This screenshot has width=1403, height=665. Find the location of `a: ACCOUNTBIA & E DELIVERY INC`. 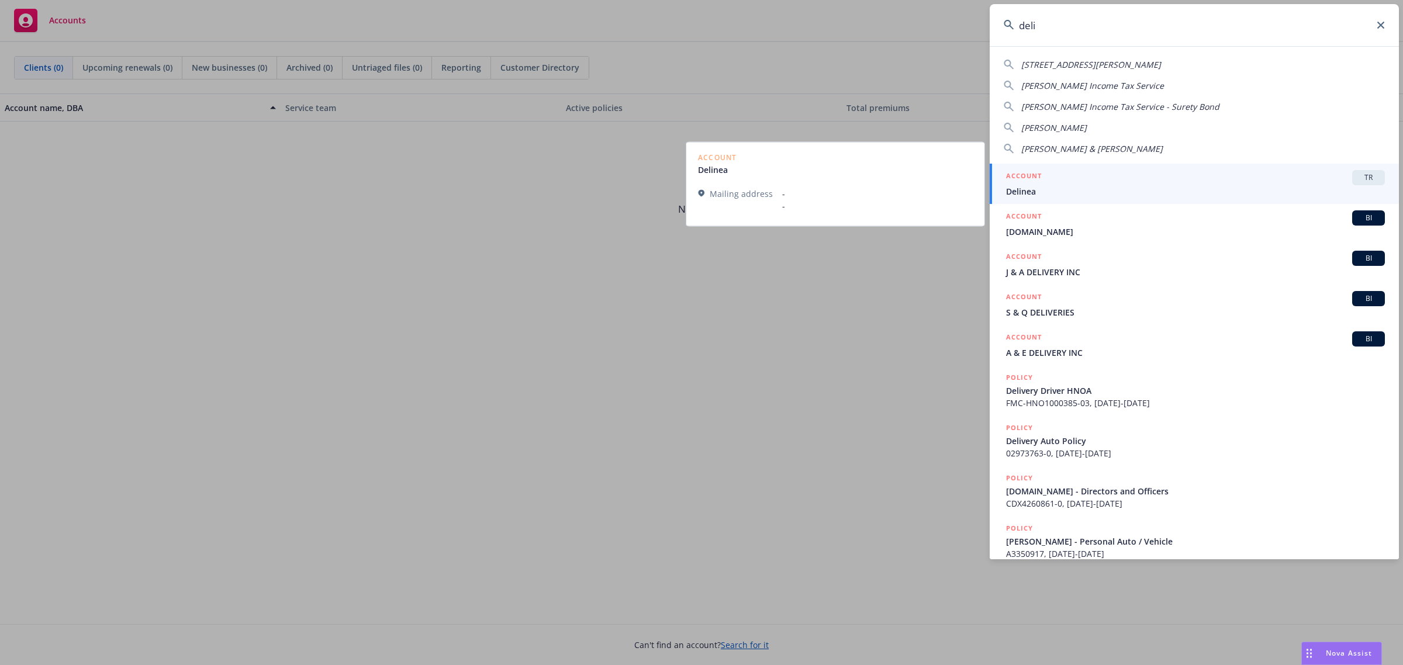

a: ACCOUNTBIA & E DELIVERY INC is located at coordinates (1194, 345).